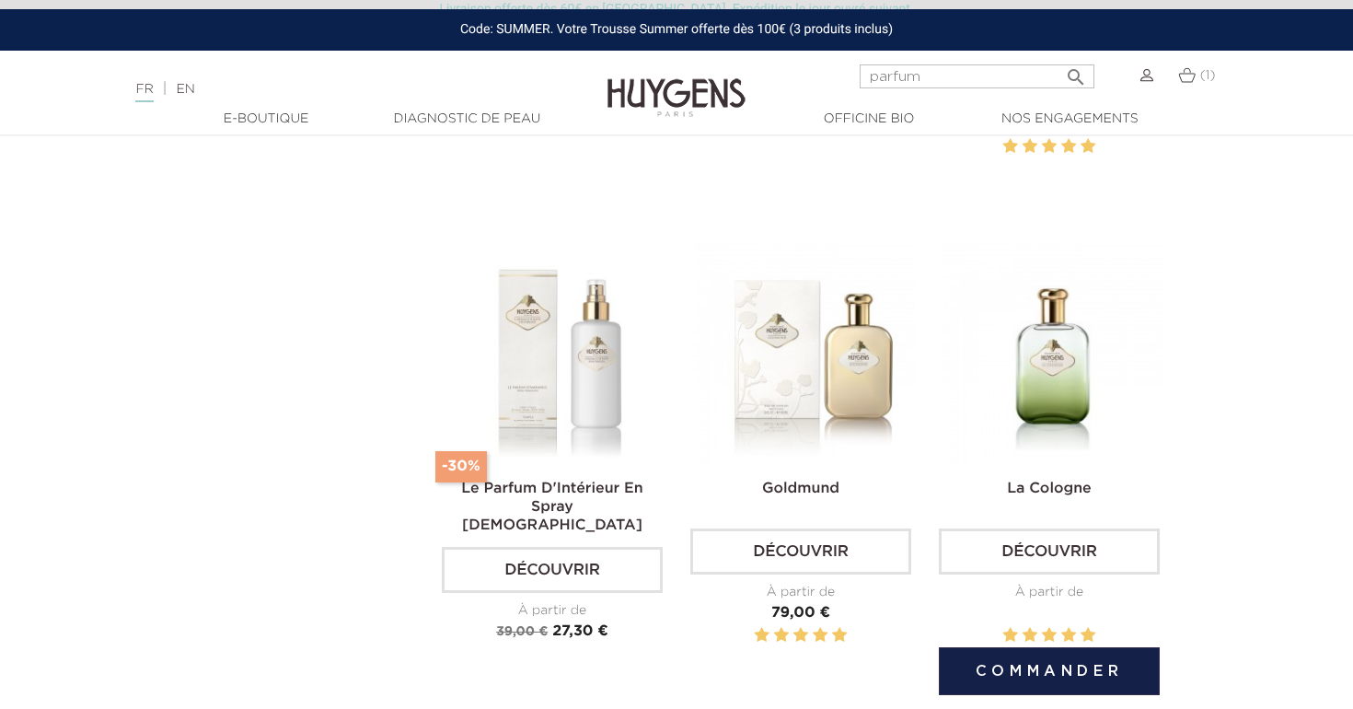 Image resolution: width=1353 pixels, height=709 pixels. I want to click on img: Huygens, so click(677, 84).